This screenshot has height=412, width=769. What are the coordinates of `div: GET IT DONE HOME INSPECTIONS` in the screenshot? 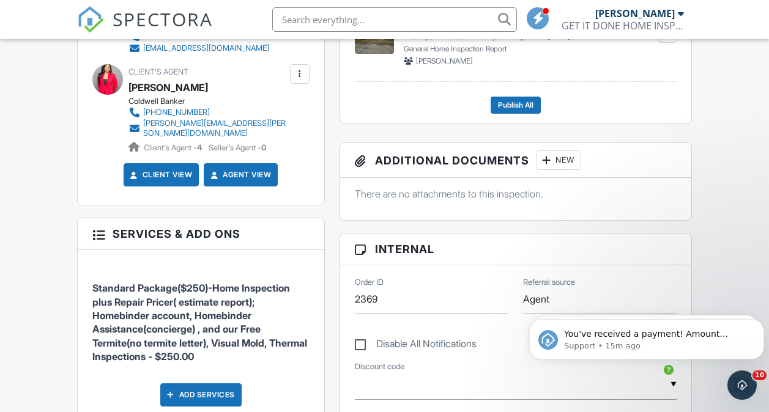 It's located at (623, 26).